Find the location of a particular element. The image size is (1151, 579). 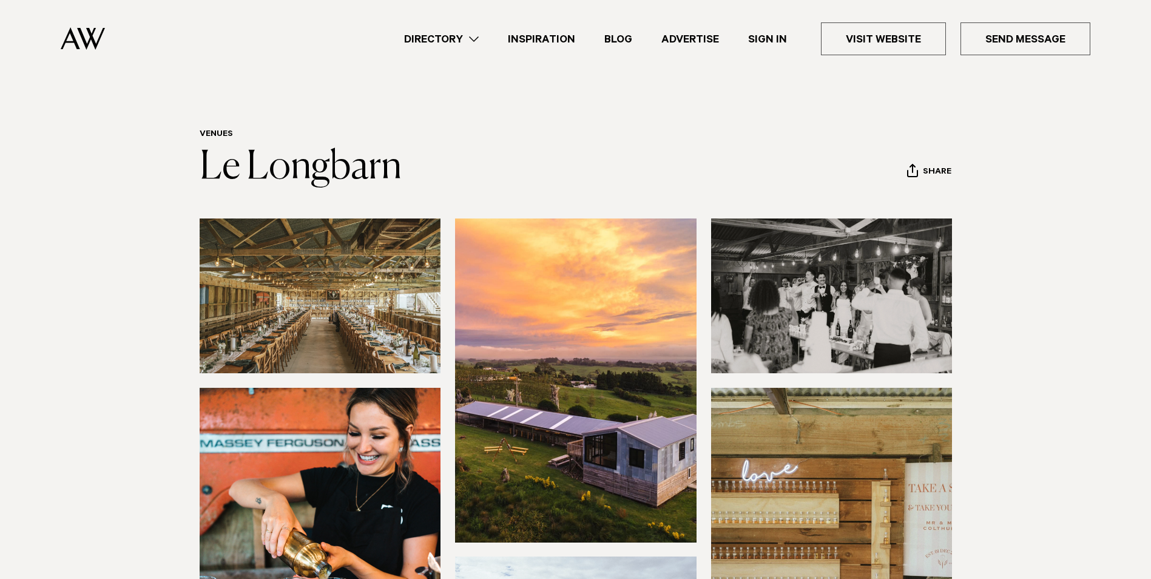

a: Send Message is located at coordinates (1025, 39).